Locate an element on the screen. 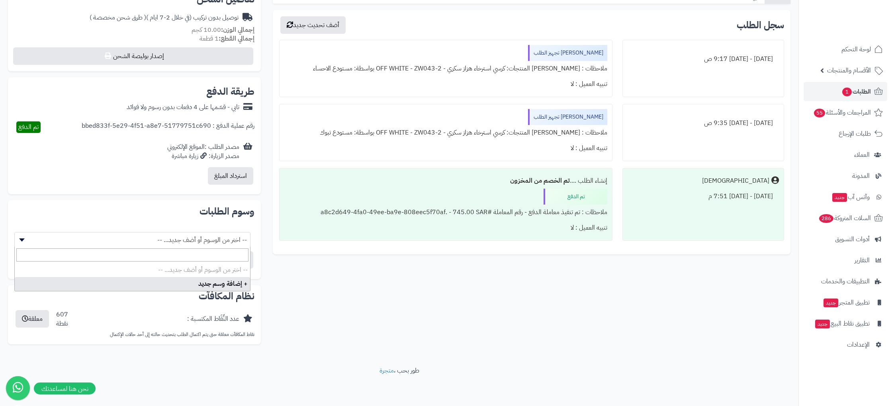  small: 1 قطعة is located at coordinates (227, 39).